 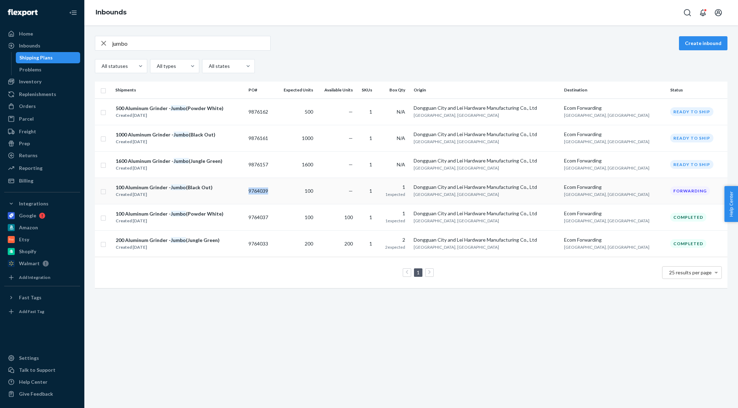 I want to click on div: Help Center, so click(x=33, y=382).